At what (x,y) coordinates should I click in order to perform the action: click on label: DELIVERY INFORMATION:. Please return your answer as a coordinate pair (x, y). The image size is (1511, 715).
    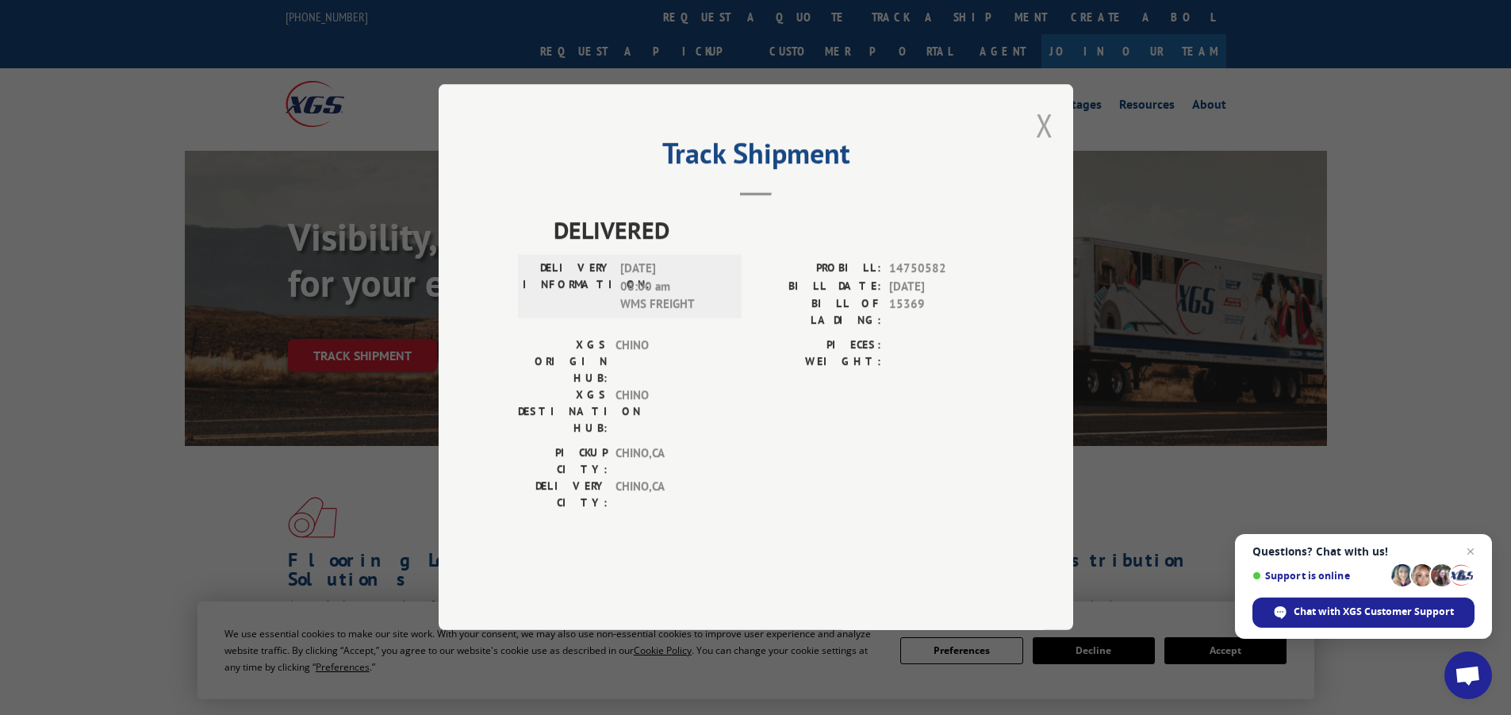
    Looking at the image, I should click on (567, 287).